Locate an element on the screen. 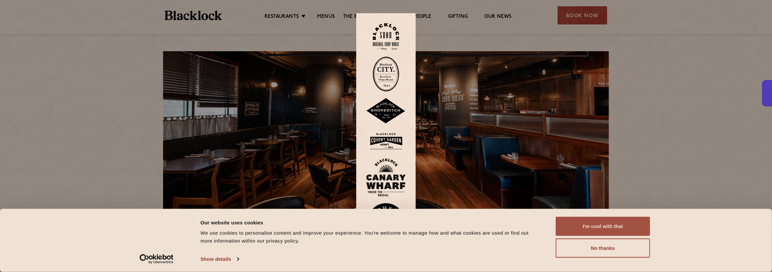  img: Shoreditch-stamp-v2-default.svg is located at coordinates (386, 111).